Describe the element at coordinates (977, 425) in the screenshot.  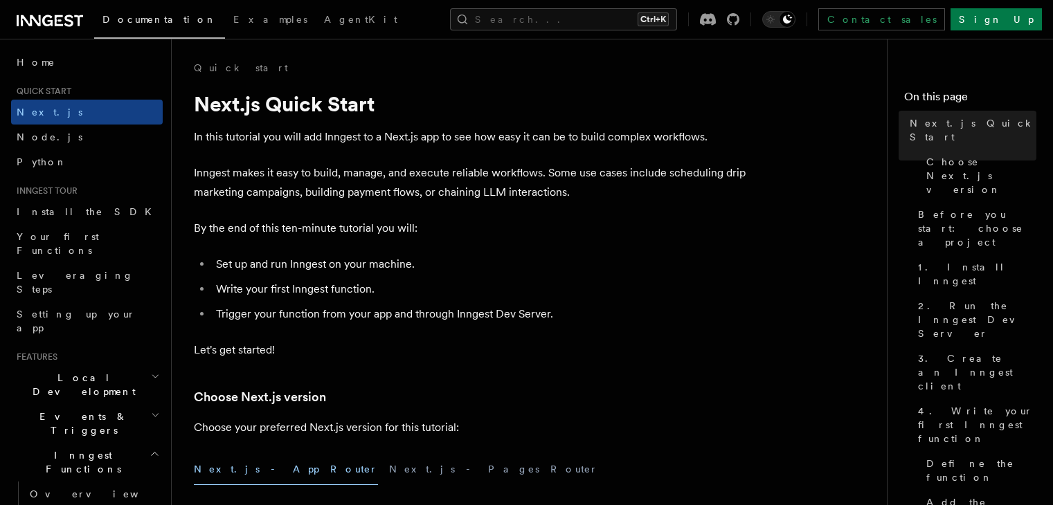
I see `span: 4. Write your first Inngest function` at that location.